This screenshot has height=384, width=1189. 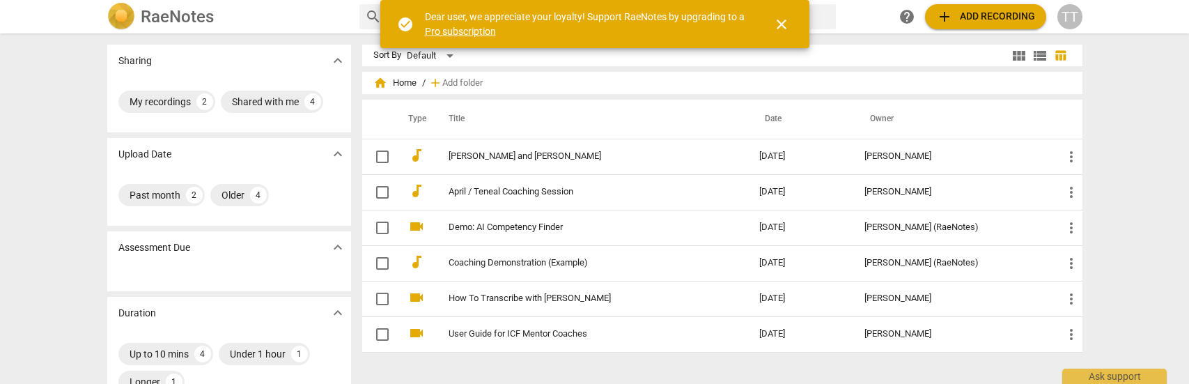 What do you see at coordinates (137, 313) in the screenshot?
I see `p: Duration` at bounding box center [137, 313].